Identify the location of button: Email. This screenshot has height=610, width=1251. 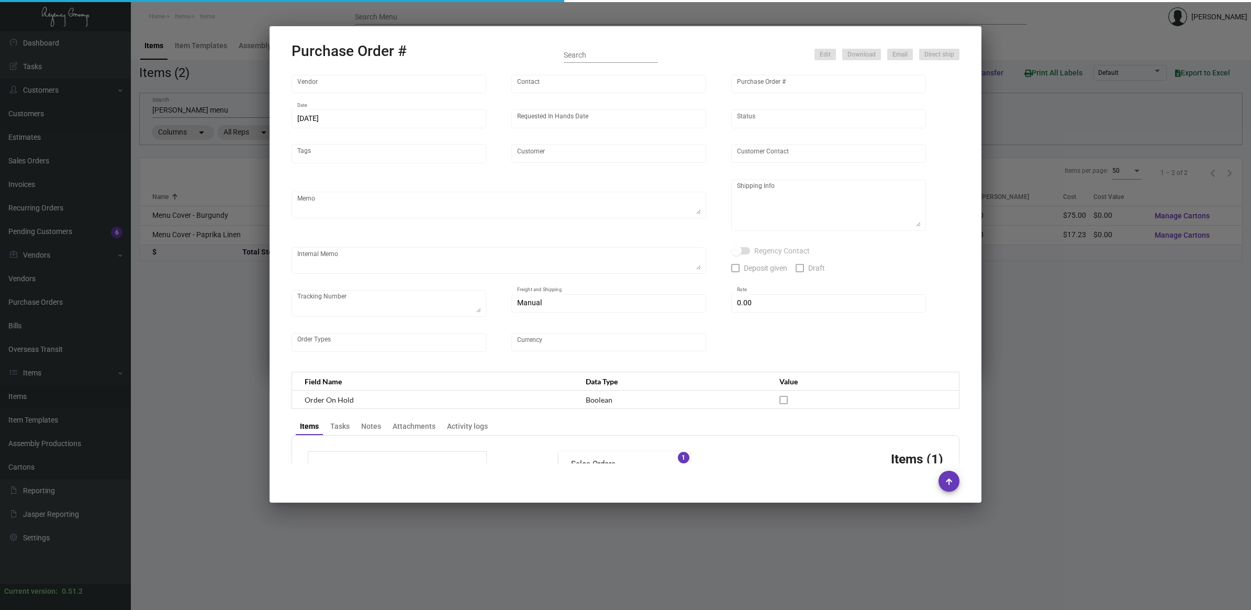
(900, 54).